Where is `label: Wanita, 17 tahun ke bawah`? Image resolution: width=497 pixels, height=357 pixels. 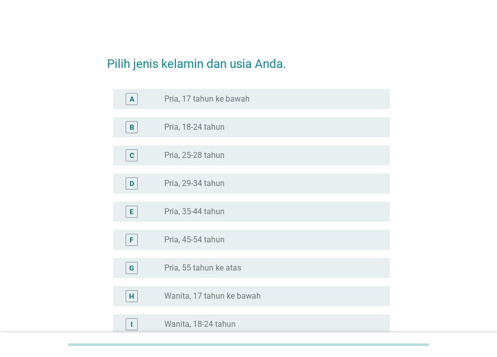
label: Wanita, 17 tahun ke bawah is located at coordinates (213, 296).